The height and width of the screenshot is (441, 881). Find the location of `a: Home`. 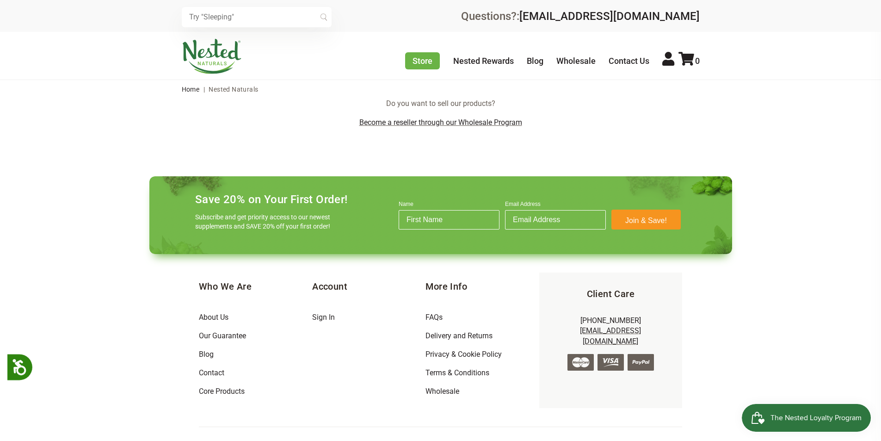

a: Home is located at coordinates (191, 89).